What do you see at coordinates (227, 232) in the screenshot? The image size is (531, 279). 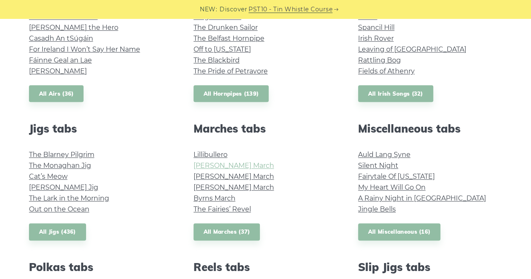 I see `a: All Marches (37)` at bounding box center [227, 232].